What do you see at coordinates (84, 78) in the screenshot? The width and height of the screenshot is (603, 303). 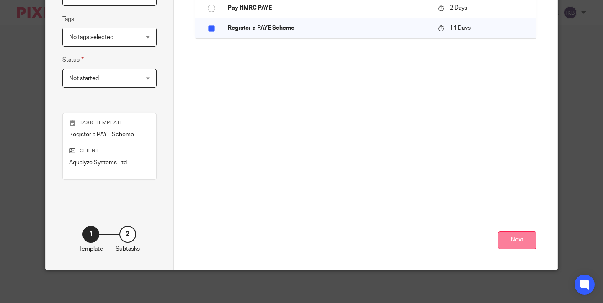 I see `span: Not started` at bounding box center [84, 78].